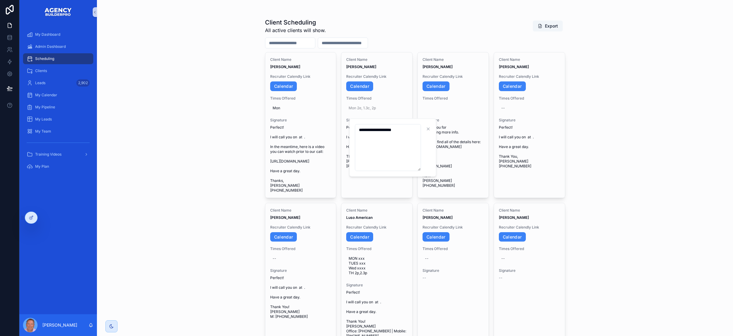 This screenshot has width=733, height=336. Describe the element at coordinates (45, 107) in the screenshot. I see `span: My Pipeline` at that location.